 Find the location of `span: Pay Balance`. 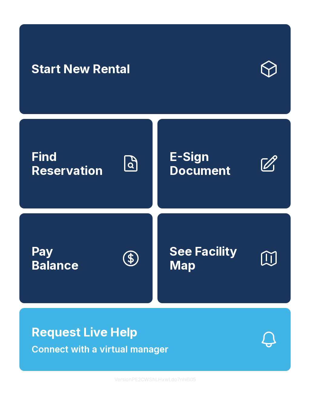

span: Pay Balance is located at coordinates (55, 258).